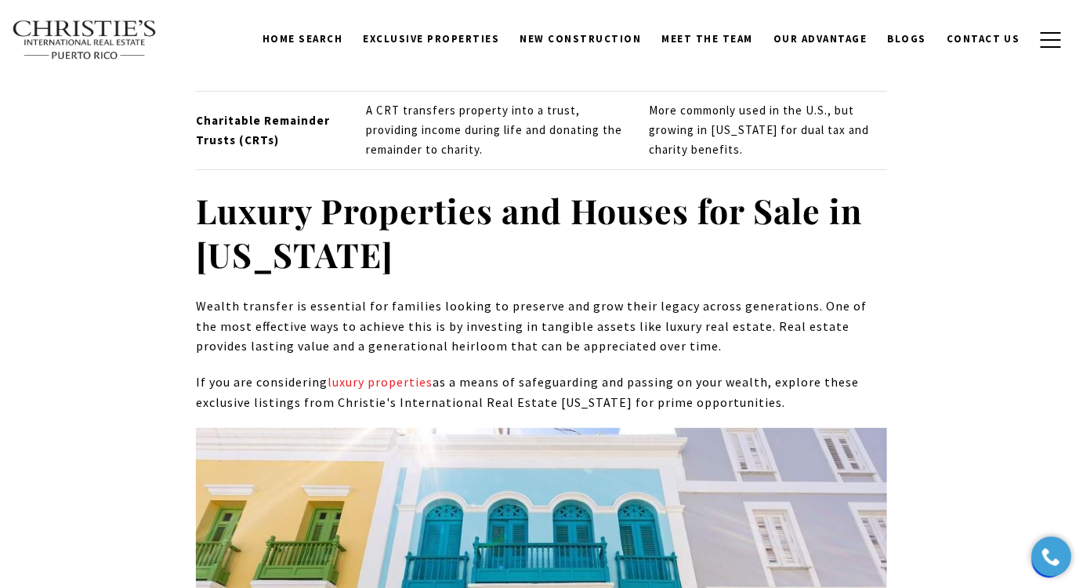 Image resolution: width=1083 pixels, height=588 pixels. I want to click on strong: Charitable Remainder Trusts (CRTs), so click(262, 130).